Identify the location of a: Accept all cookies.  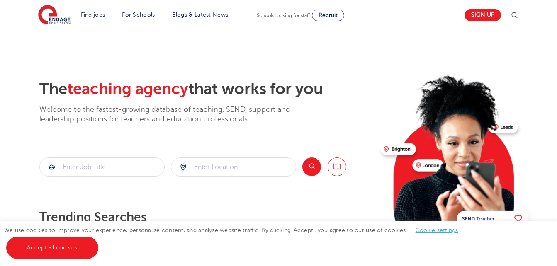
(52, 248).